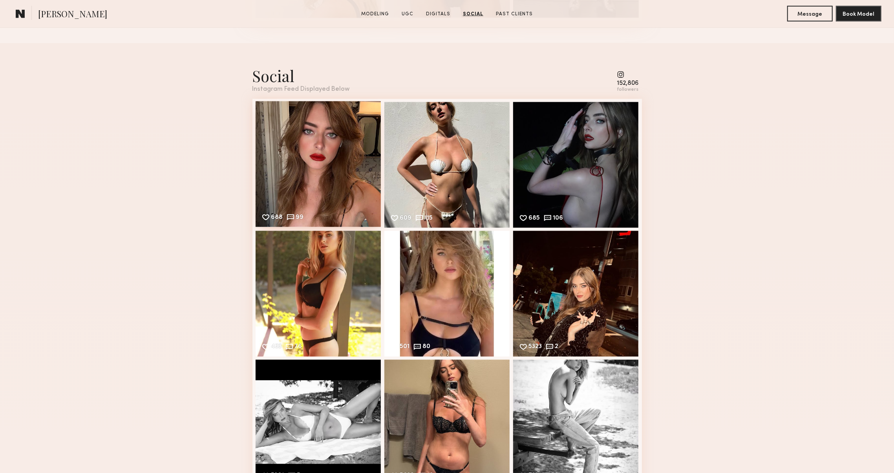 This screenshot has width=894, height=473. Describe the element at coordinates (557, 347) in the screenshot. I see `div: 2` at that location.